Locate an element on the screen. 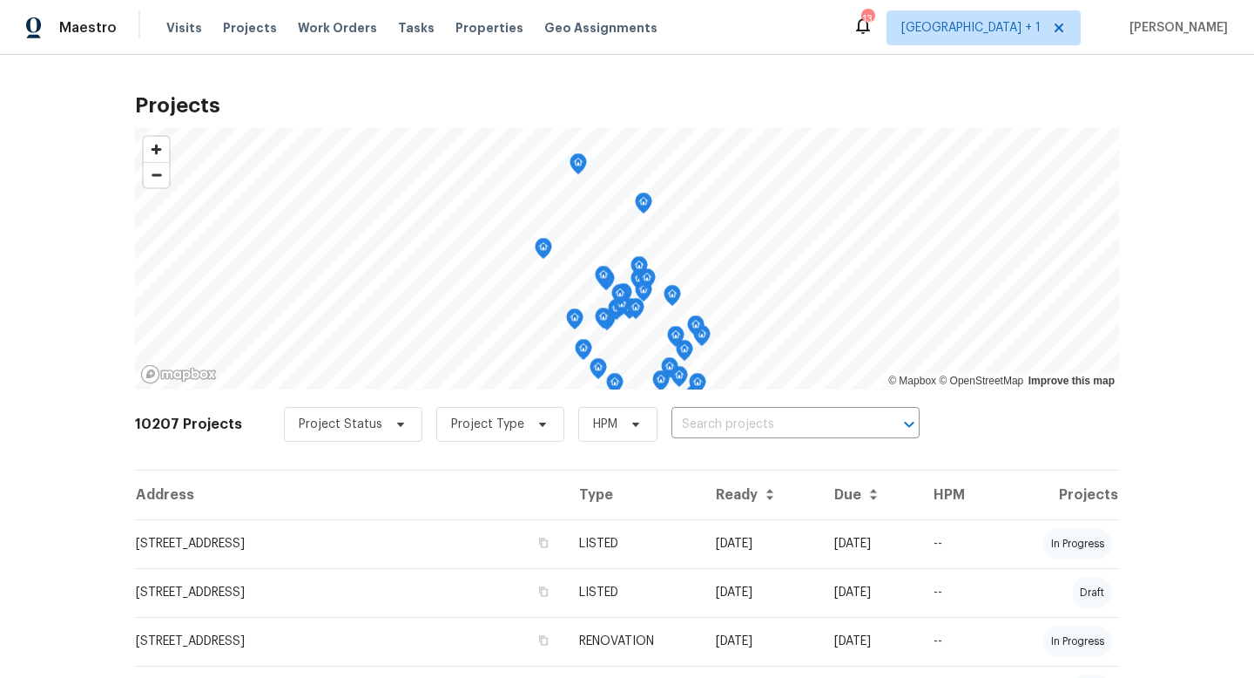  span: HPM is located at coordinates (605, 424).